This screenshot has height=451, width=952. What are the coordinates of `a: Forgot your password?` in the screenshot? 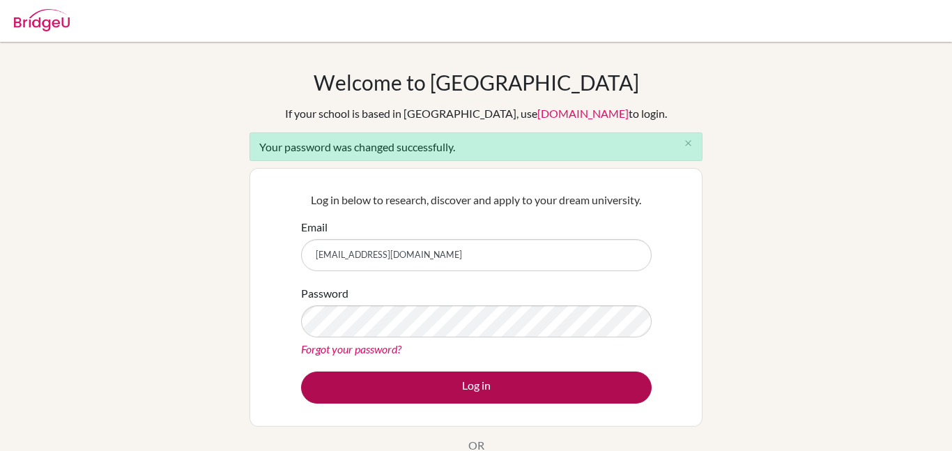 It's located at (351, 349).